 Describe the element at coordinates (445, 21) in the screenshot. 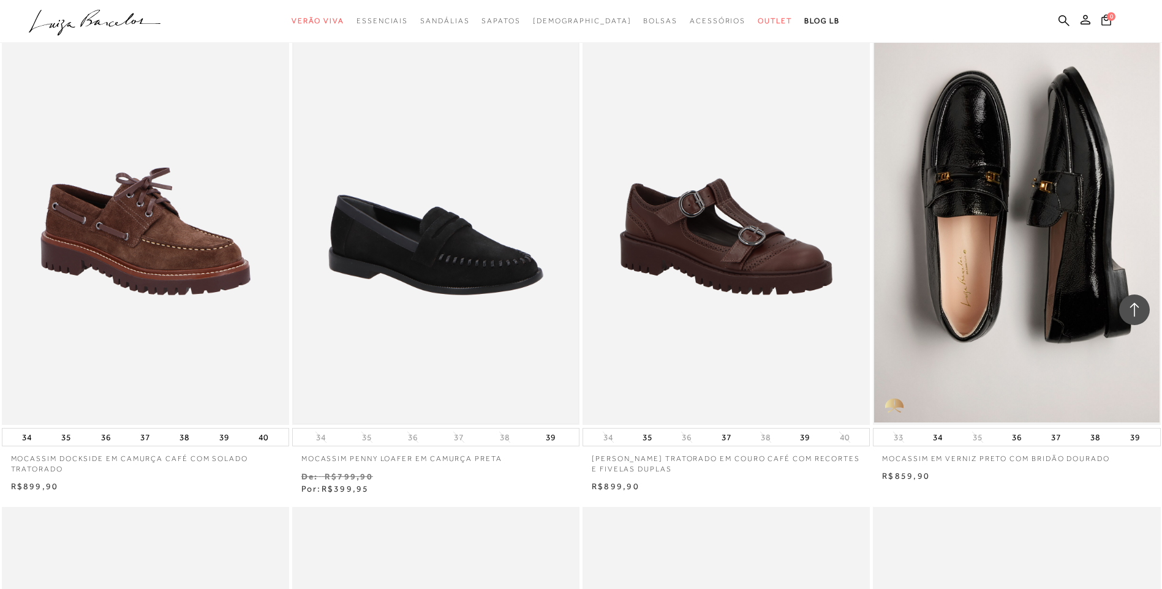

I see `span: Sandálias` at that location.